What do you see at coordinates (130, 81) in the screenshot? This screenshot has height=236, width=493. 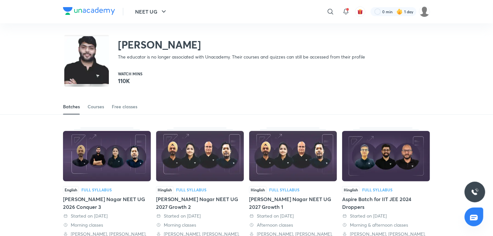 I see `p: 110K` at bounding box center [130, 81].